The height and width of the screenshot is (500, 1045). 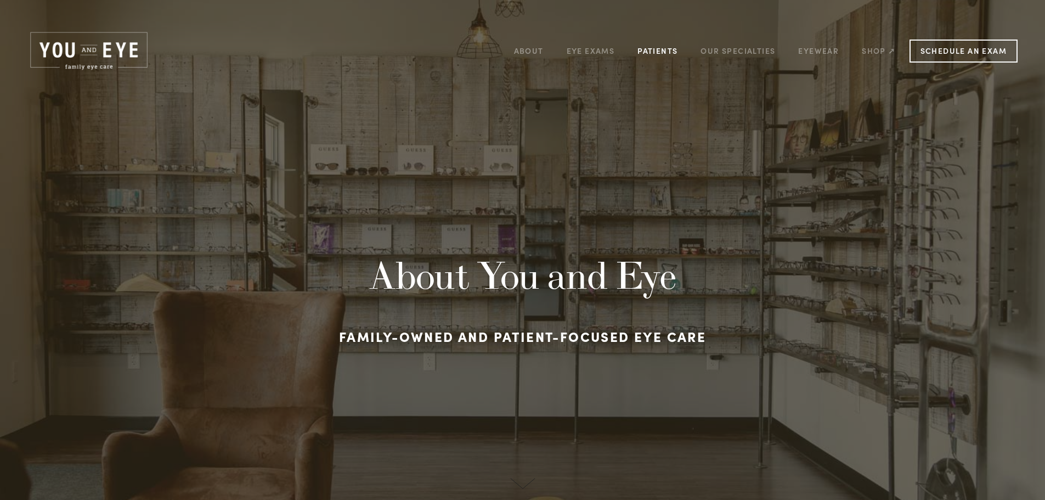 I want to click on a: Eyewear, so click(x=818, y=50).